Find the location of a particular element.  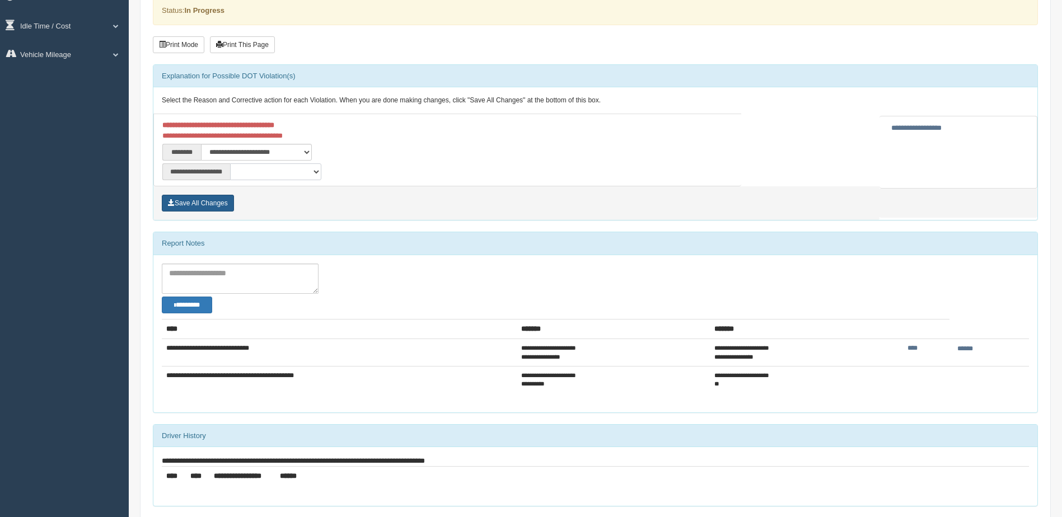

button: Save is located at coordinates (198, 203).